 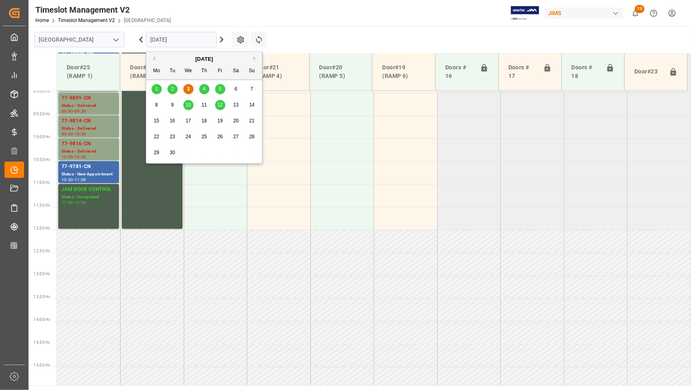 What do you see at coordinates (172, 89) in the screenshot?
I see `span: 2` at bounding box center [172, 89].